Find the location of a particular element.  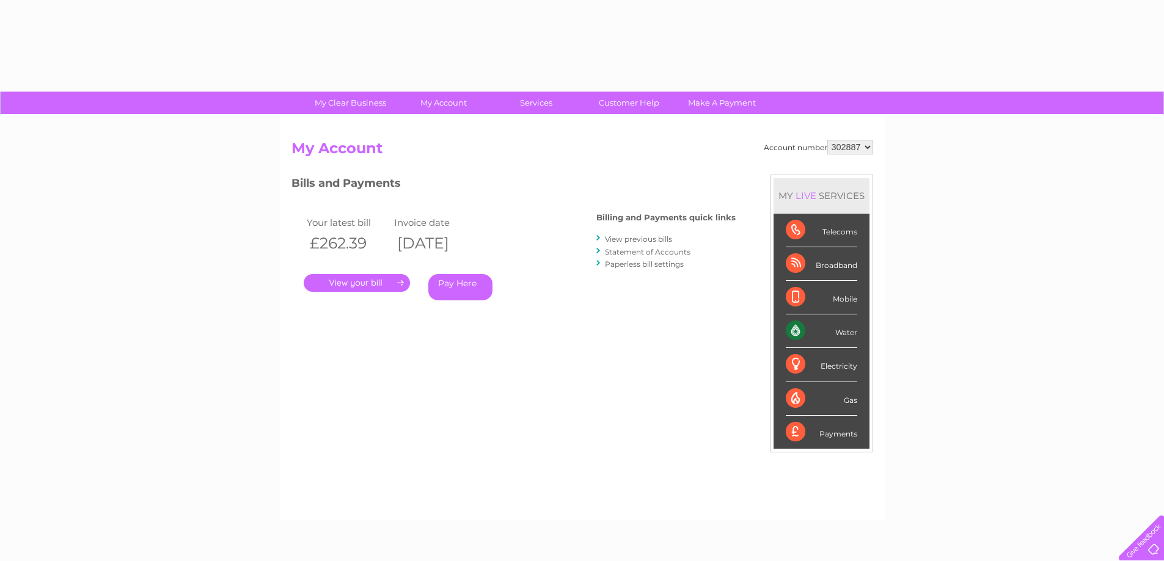

div: Account number is located at coordinates (818, 147).